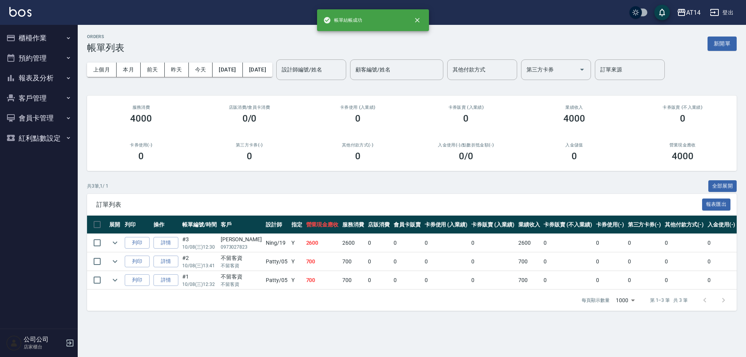  Describe the element at coordinates (407, 225) in the screenshot. I see `th: 會員卡販賣` at that location.